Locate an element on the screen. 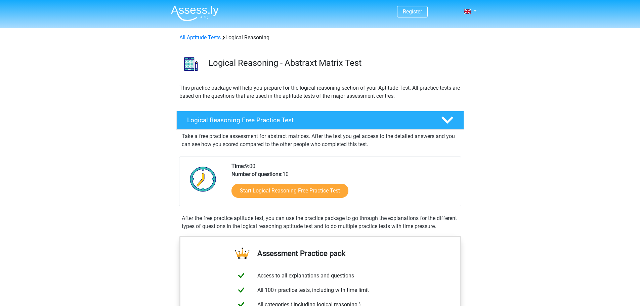 The image size is (640, 306). a: Register is located at coordinates (412, 11).